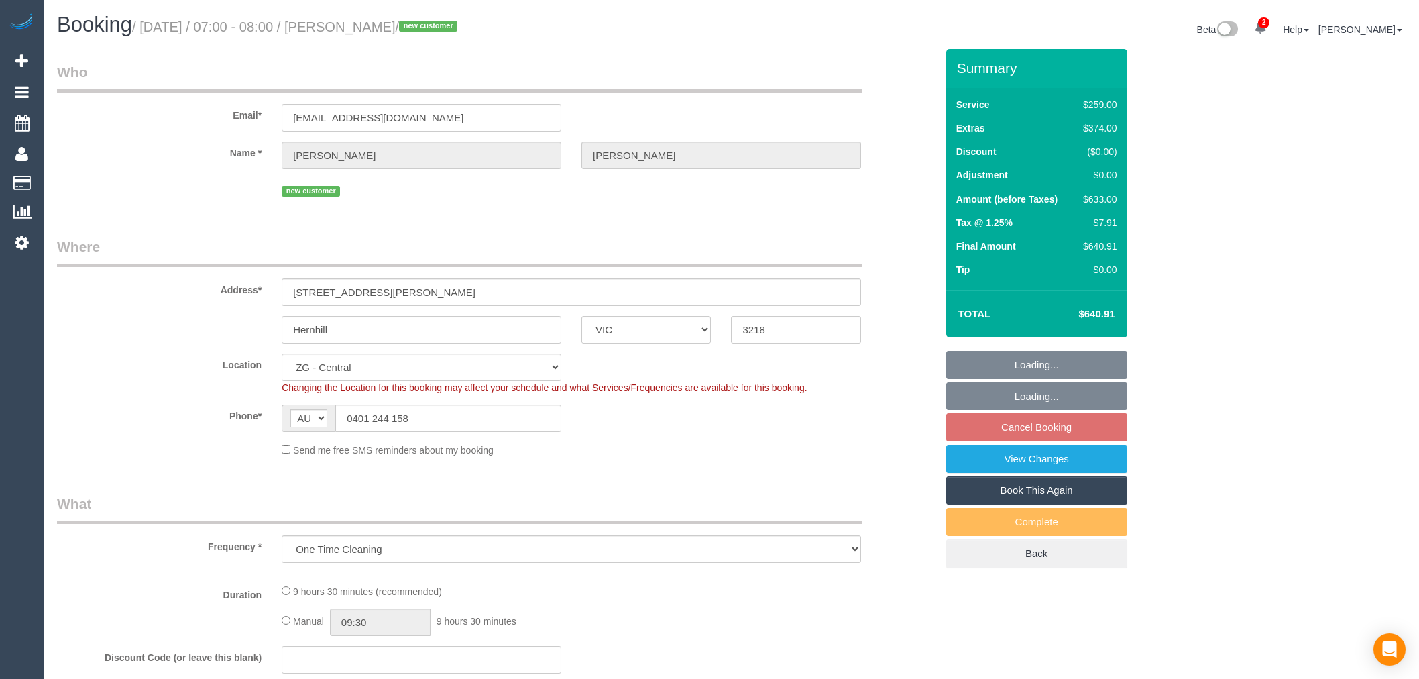 Image resolution: width=1419 pixels, height=679 pixels. Describe the element at coordinates (1218, 30) in the screenshot. I see `a: Beta` at that location.